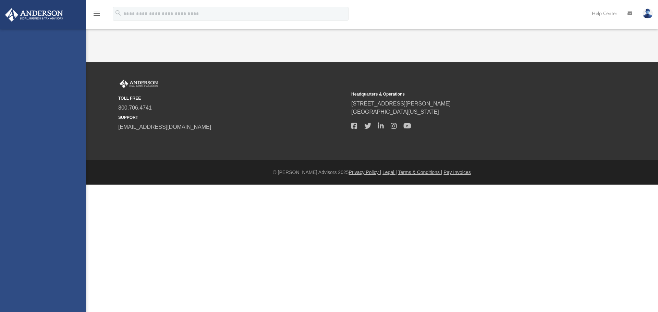  Describe the element at coordinates (420, 172) in the screenshot. I see `a: Terms & Conditions |` at that location.